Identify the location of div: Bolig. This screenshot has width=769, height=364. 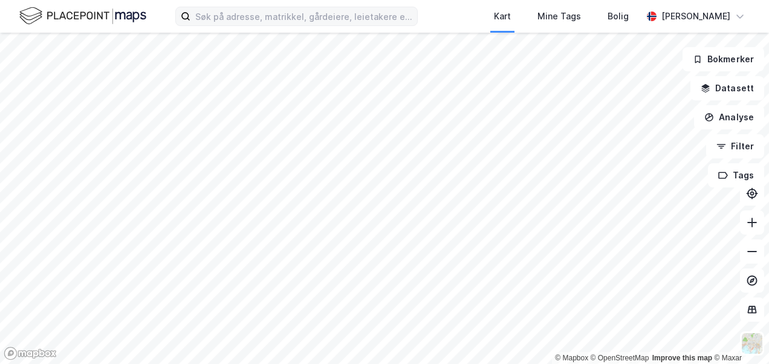
(617, 16).